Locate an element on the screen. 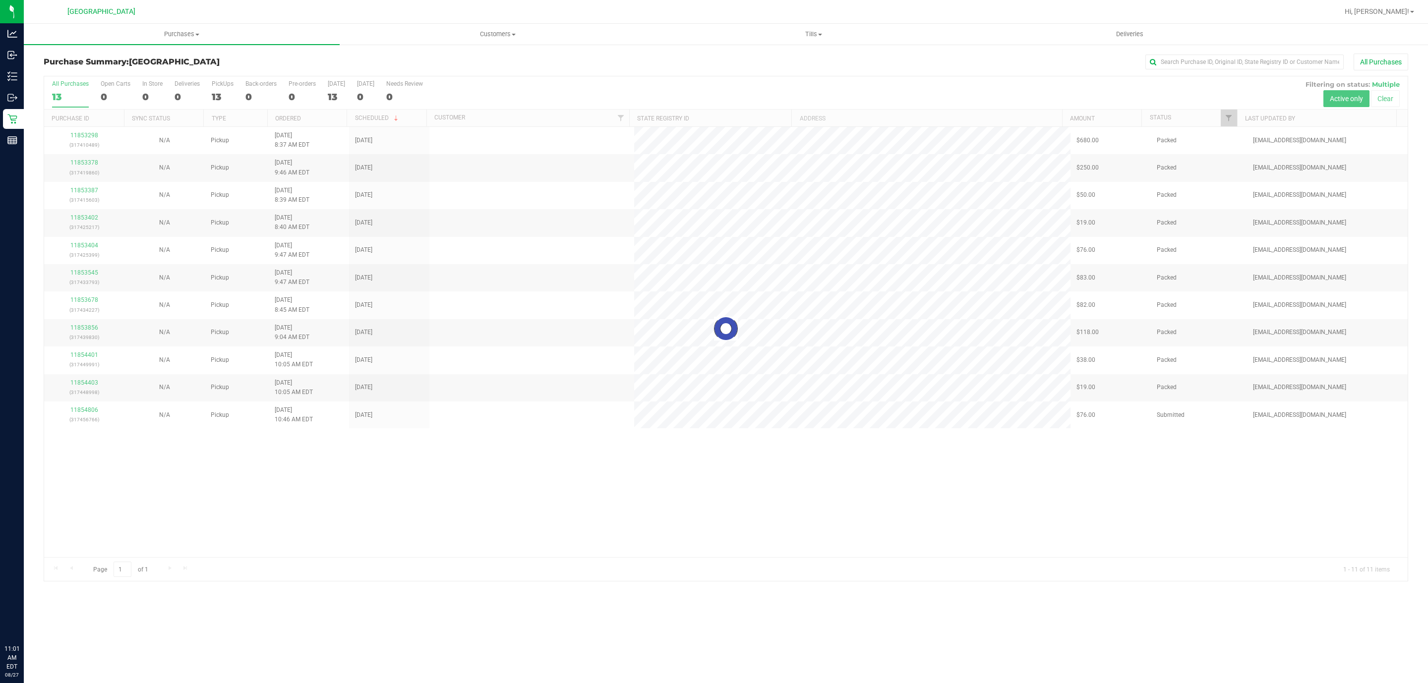  button: All Purchases is located at coordinates (1381, 62).